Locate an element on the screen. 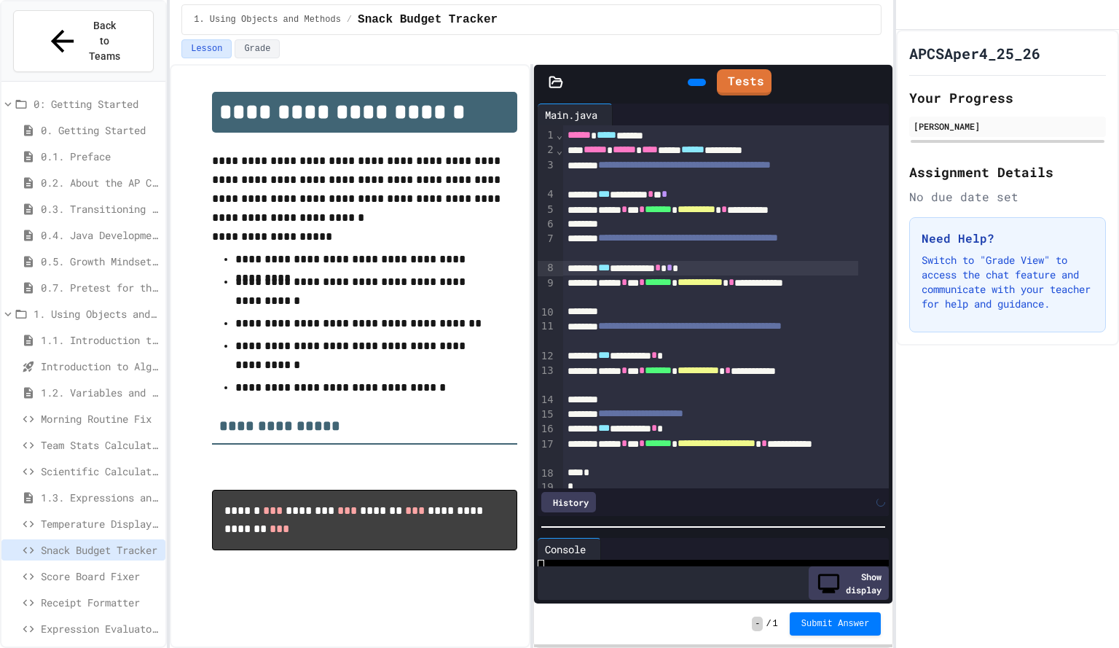  span: Submit Answer is located at coordinates (835, 624).